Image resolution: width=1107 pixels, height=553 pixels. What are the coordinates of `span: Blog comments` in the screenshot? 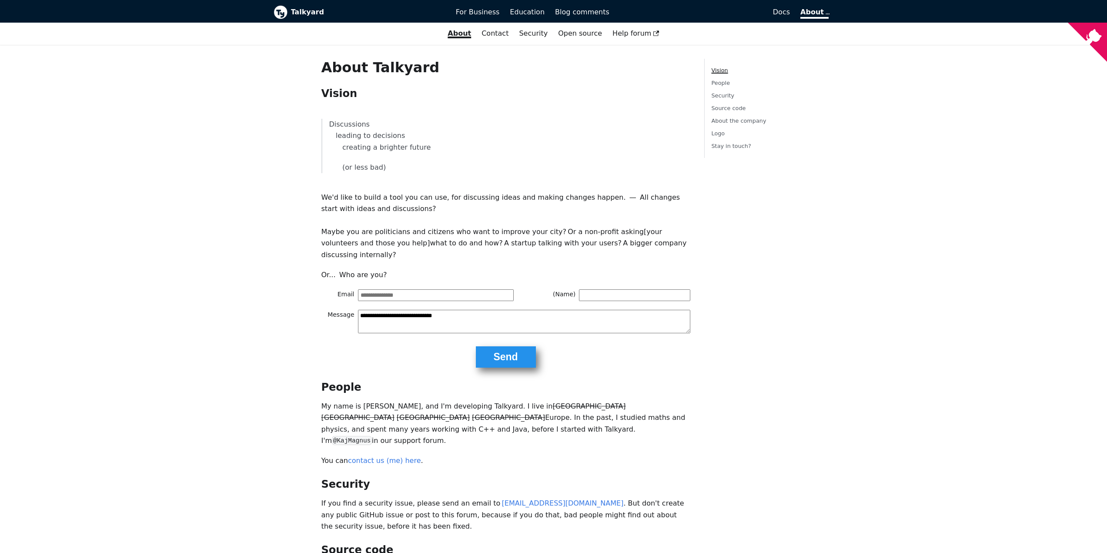 It's located at (582, 12).